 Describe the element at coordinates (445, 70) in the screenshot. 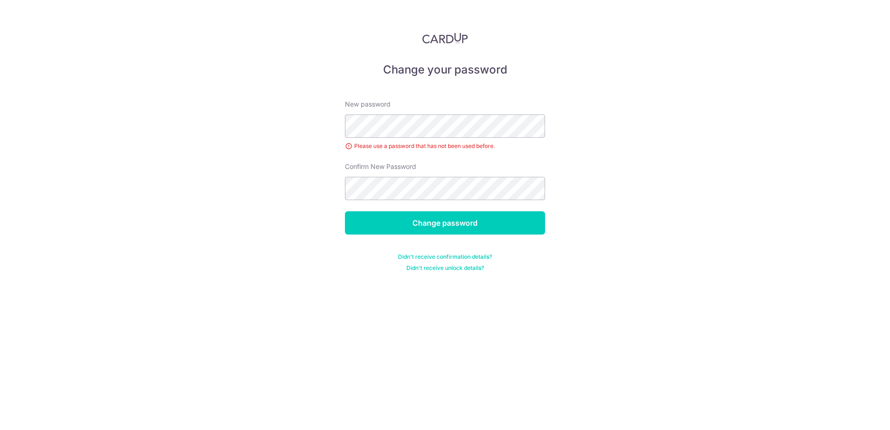

I see `h5: Change your password` at that location.